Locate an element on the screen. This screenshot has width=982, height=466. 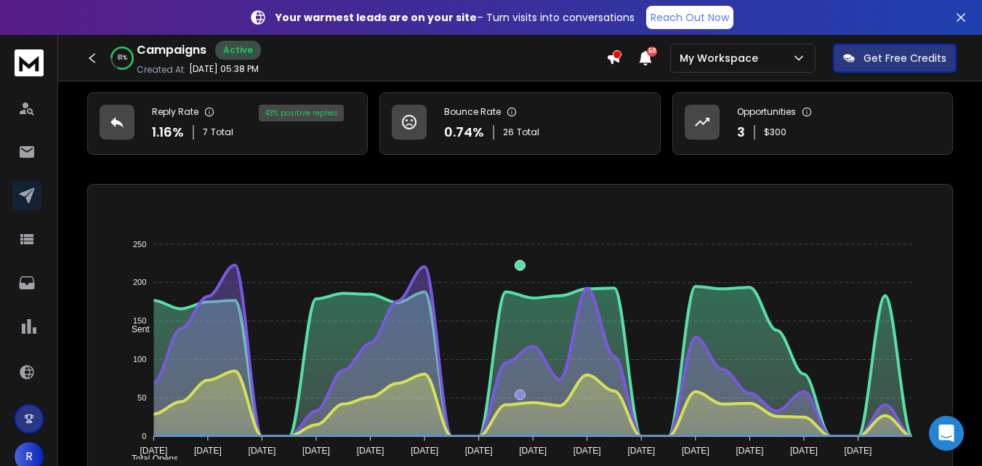
span: 26 is located at coordinates (508, 132).